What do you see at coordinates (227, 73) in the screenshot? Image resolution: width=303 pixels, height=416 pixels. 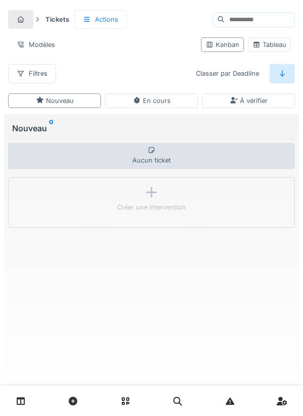 I see `div: Classer par Deadline` at bounding box center [227, 73].